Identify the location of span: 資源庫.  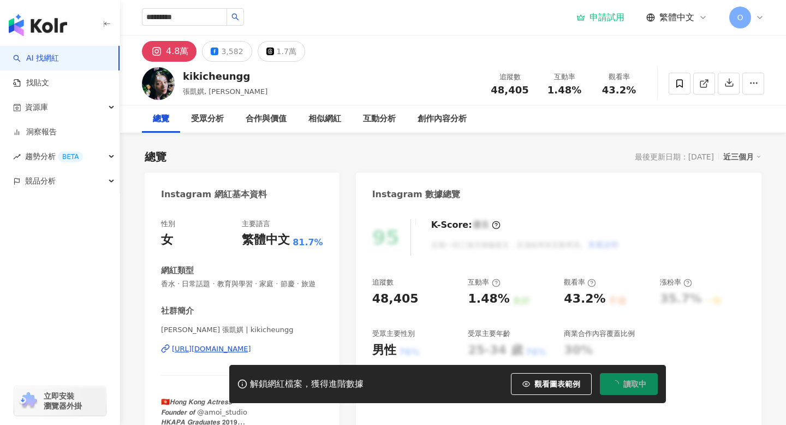
(37, 107).